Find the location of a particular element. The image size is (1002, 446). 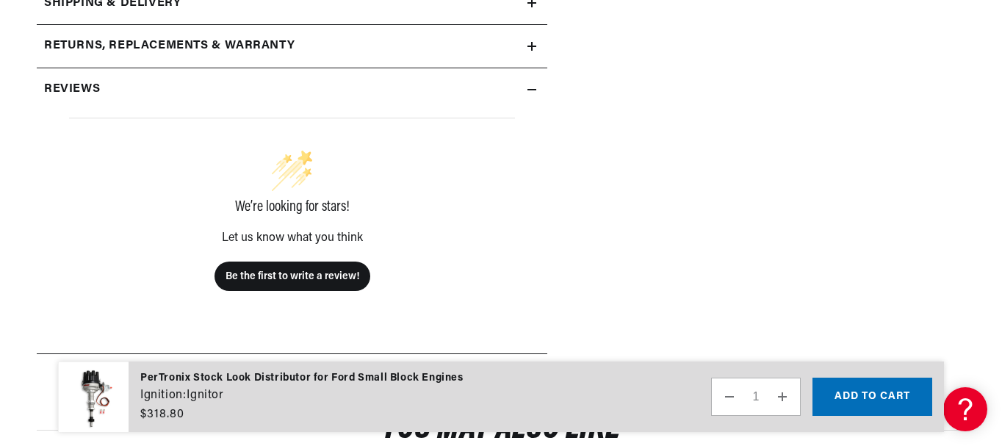

div: We’re looking for stars! is located at coordinates (293, 207).